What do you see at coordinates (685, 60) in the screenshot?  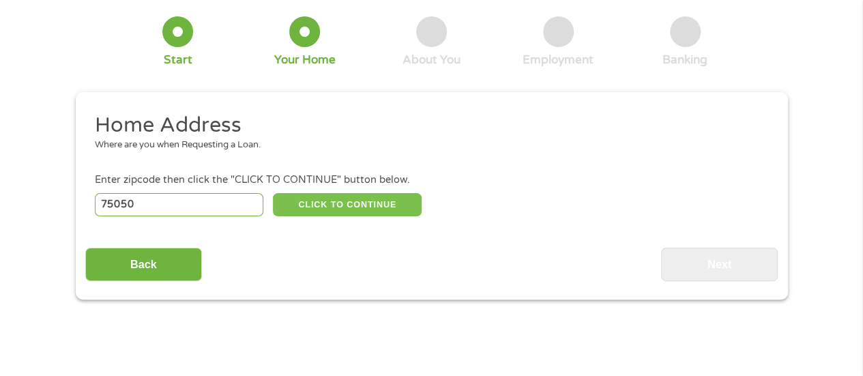 I see `div: Banking` at bounding box center [685, 60].